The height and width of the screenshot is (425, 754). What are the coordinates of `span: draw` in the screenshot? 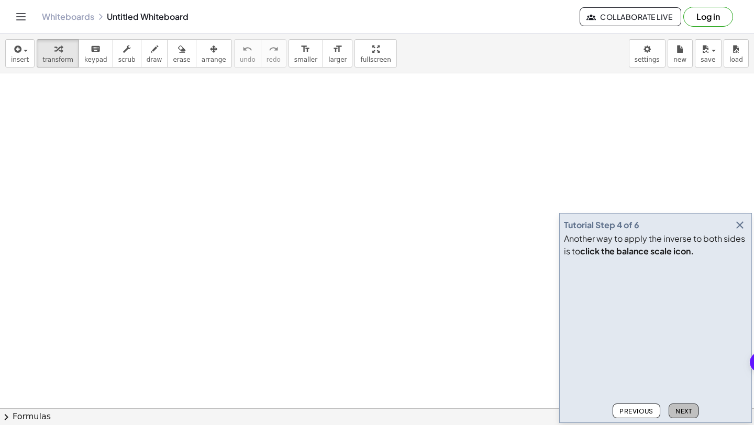 It's located at (154, 60).